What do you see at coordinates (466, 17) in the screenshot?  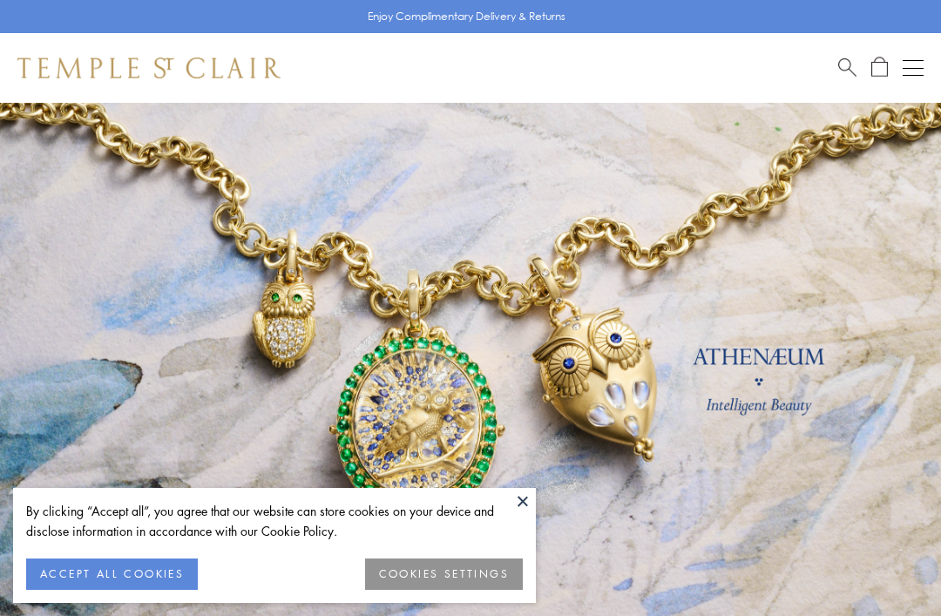 I see `p: Enjoy Complimentary Delivery & Returns` at bounding box center [466, 17].